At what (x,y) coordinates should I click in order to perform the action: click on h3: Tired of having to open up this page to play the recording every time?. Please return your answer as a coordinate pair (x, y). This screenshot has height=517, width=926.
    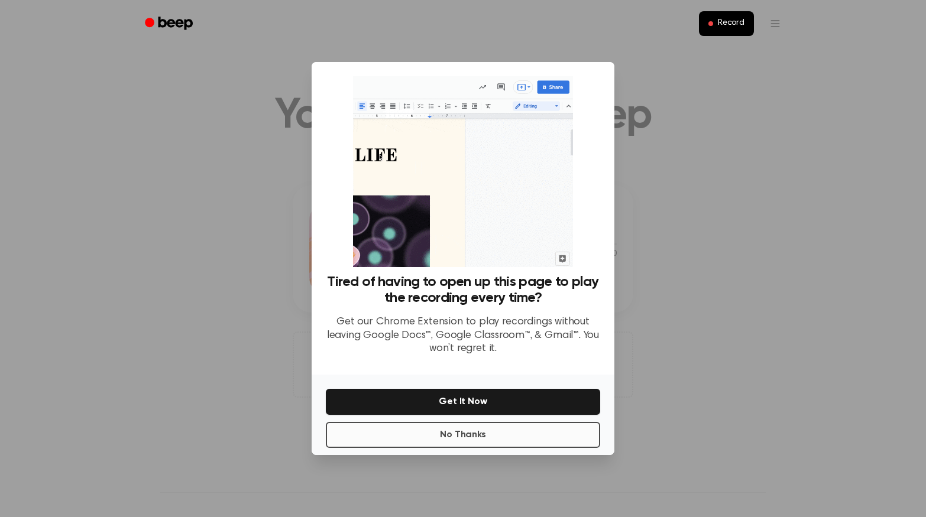
    Looking at the image, I should click on (463, 290).